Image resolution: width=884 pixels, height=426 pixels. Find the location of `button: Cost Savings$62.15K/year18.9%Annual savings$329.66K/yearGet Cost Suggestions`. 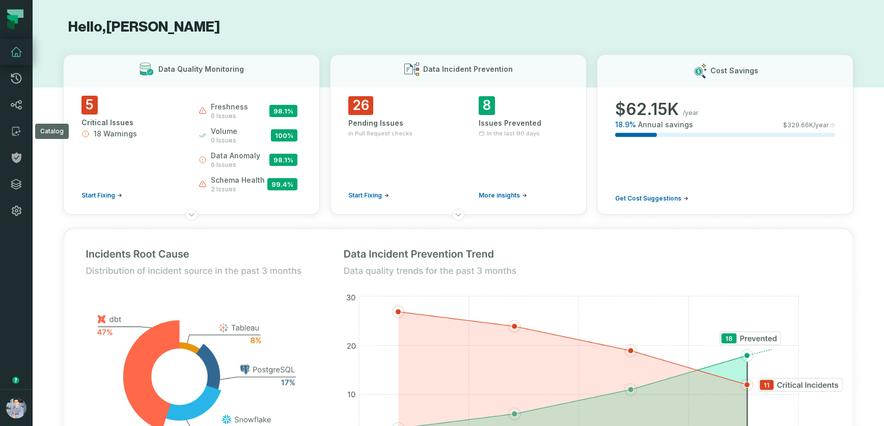

button: Cost Savings$62.15K/year18.9%Annual savings$329.66K/yearGet Cost Suggestions is located at coordinates (725, 134).